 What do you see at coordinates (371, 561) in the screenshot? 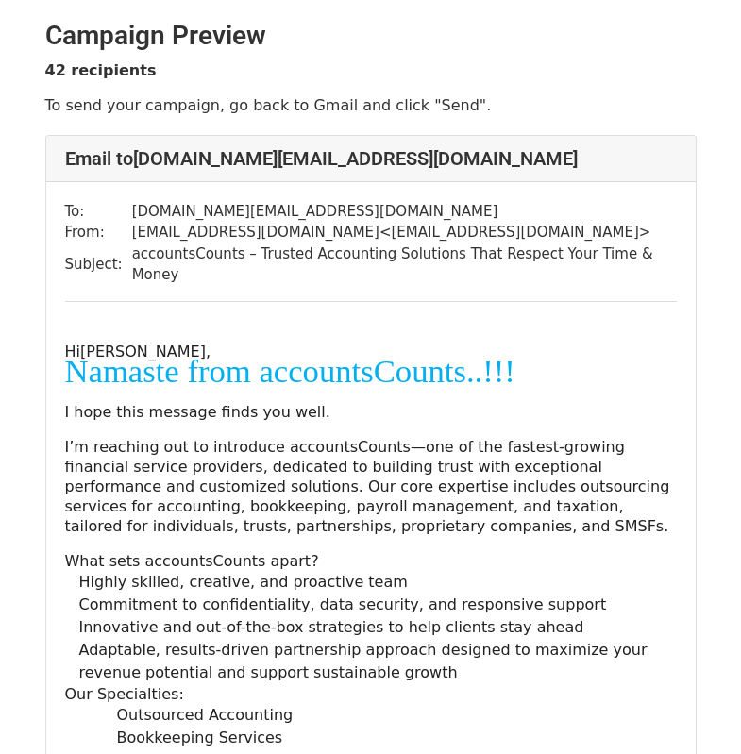
I see `p: What sets accountsCounts apart?` at bounding box center [371, 561].